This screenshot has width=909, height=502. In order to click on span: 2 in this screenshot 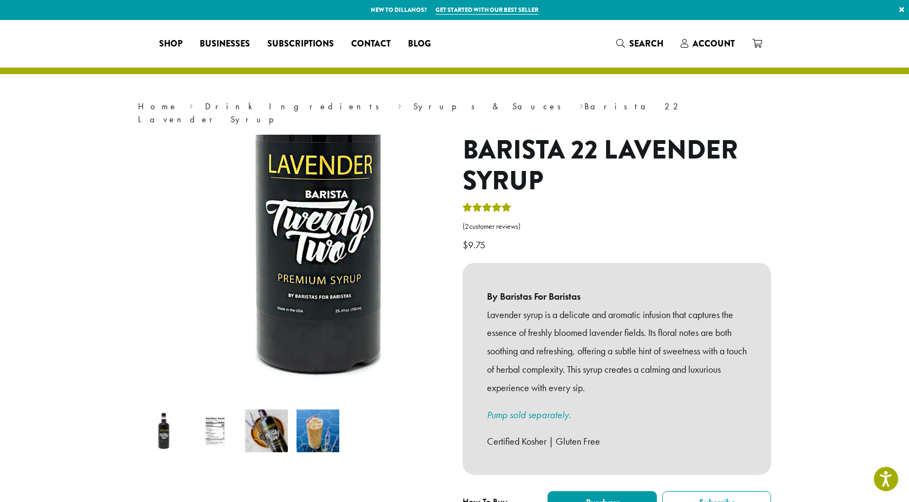, I will do `click(467, 226)`.